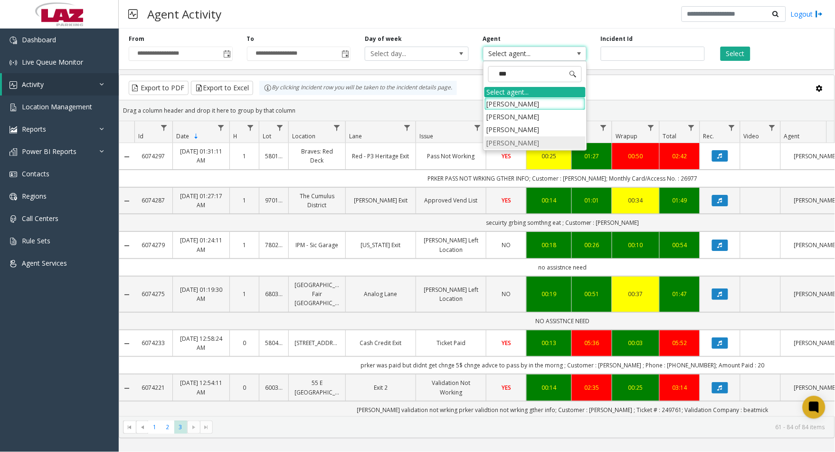 This screenshot has width=835, height=452. Describe the element at coordinates (60, 84) in the screenshot. I see `a: Activity` at that location.